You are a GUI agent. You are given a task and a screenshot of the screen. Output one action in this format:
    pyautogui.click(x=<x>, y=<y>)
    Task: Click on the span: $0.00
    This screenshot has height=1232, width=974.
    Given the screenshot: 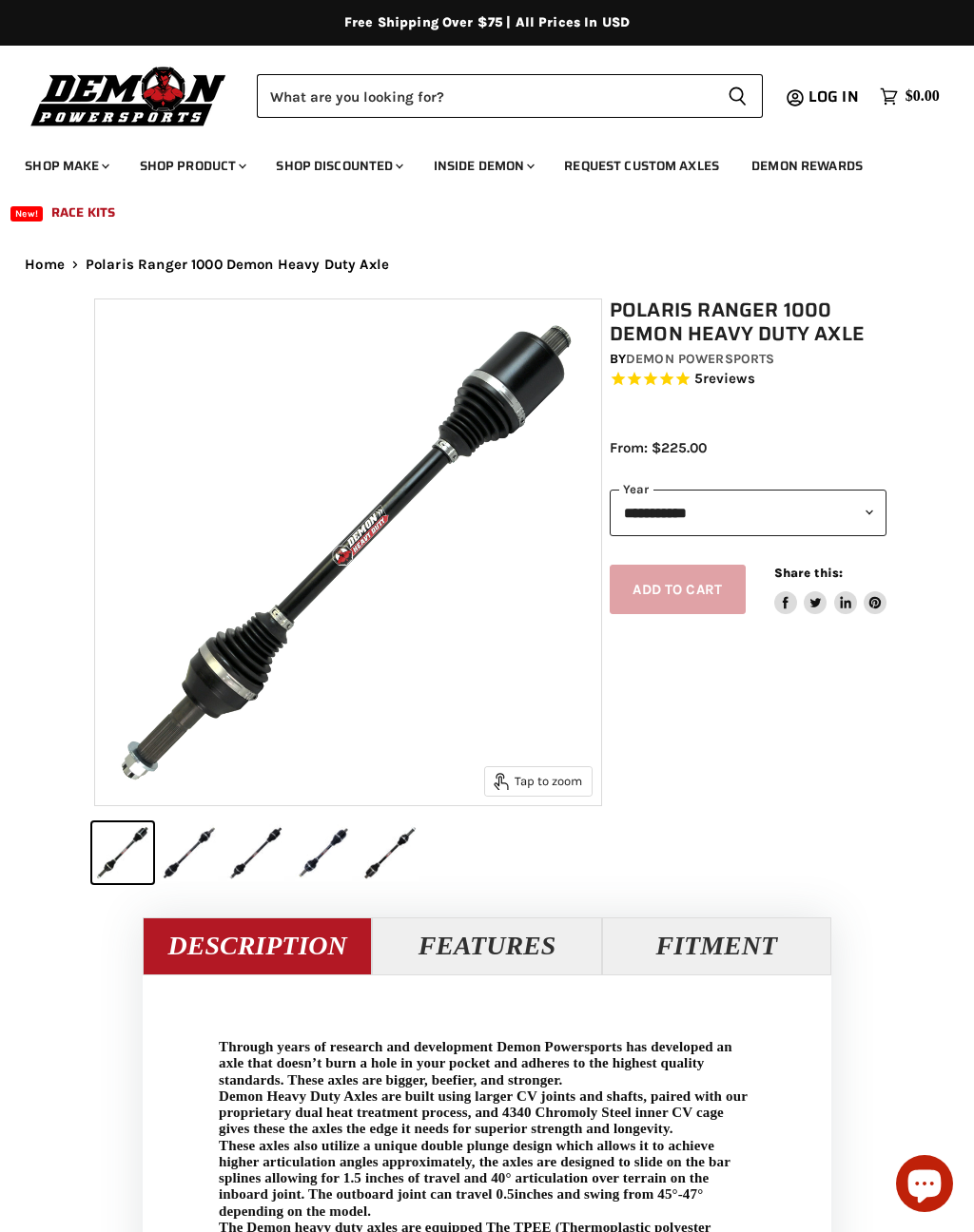 What is the action you would take?
    pyautogui.click(x=922, y=96)
    